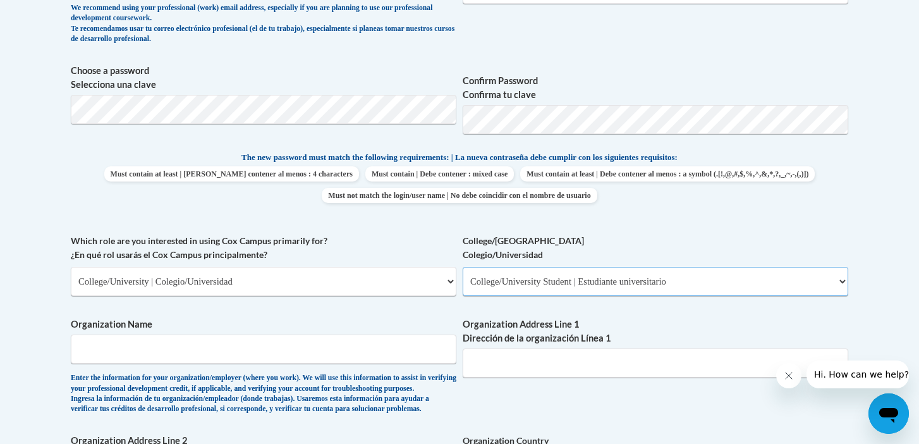 The image size is (919, 444). What do you see at coordinates (264, 78) in the screenshot?
I see `label: Choose a password Selecciona una clave` at bounding box center [264, 78].